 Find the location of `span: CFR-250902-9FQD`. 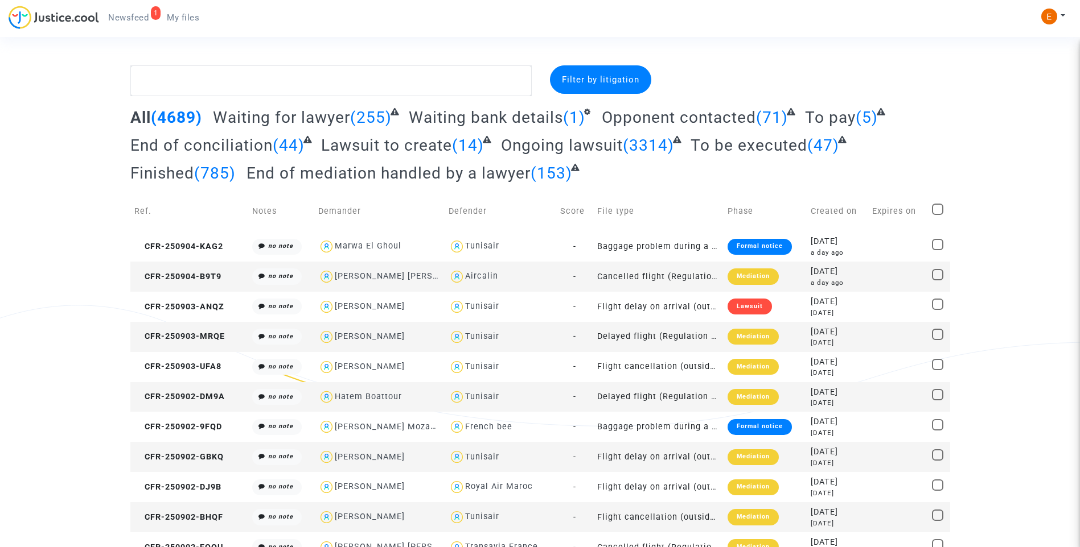

span: CFR-250902-9FQD is located at coordinates (178, 427).